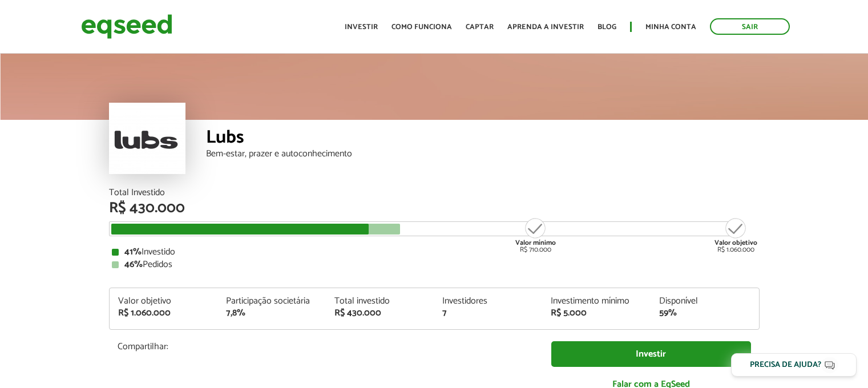  What do you see at coordinates (380, 301) in the screenshot?
I see `div: Total investido` at bounding box center [380, 301].